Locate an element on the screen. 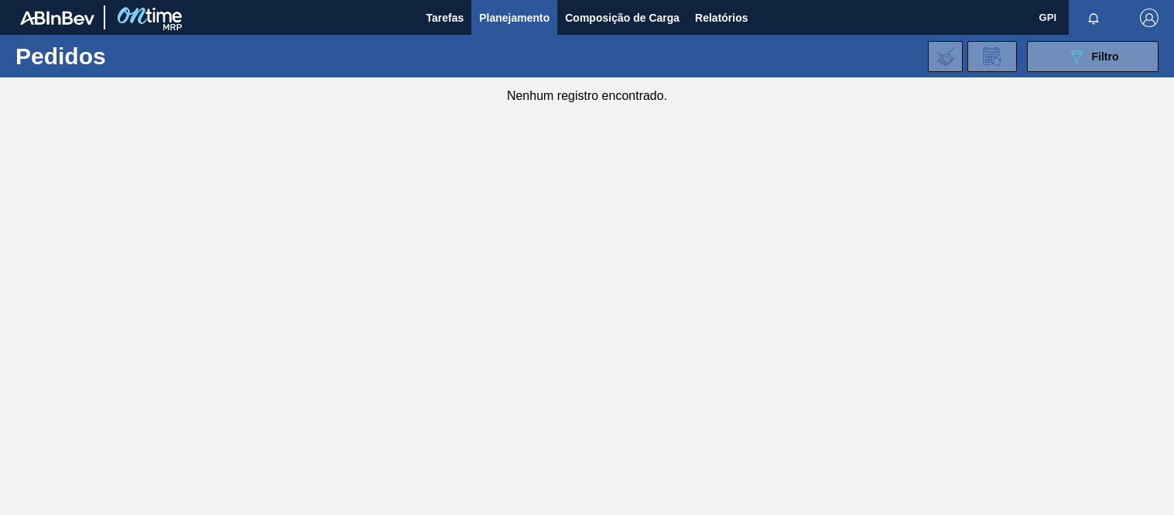 The image size is (1174, 515). span: Composição de Carga is located at coordinates (622, 18).